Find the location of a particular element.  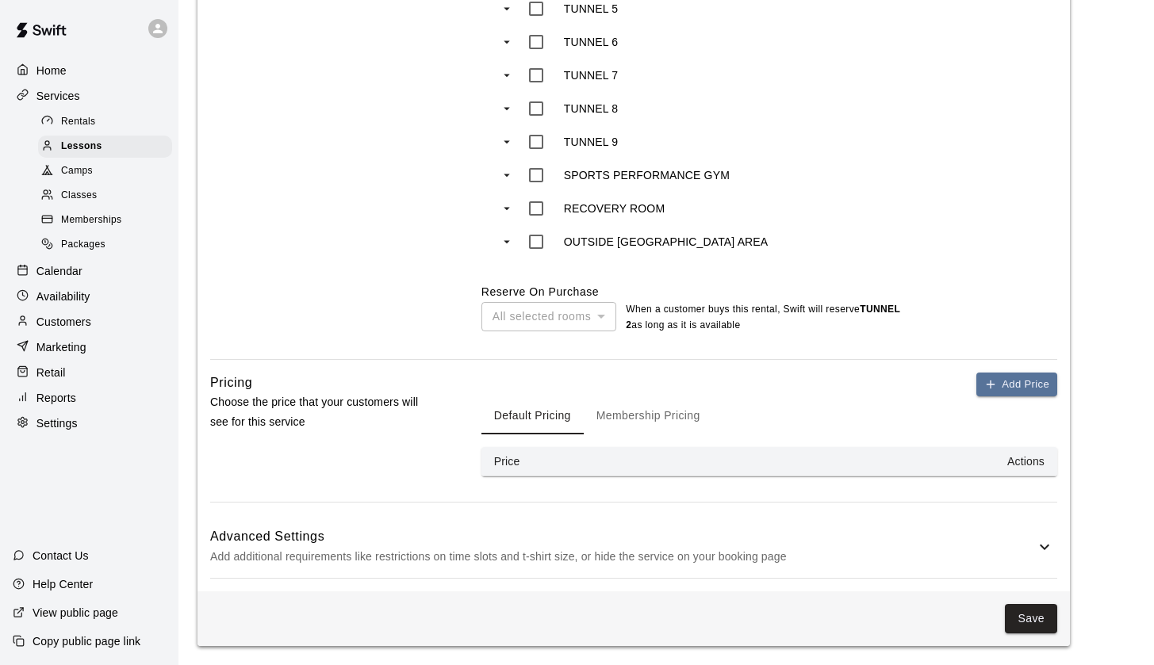

p: RECOVERY ROOM is located at coordinates (614, 209).